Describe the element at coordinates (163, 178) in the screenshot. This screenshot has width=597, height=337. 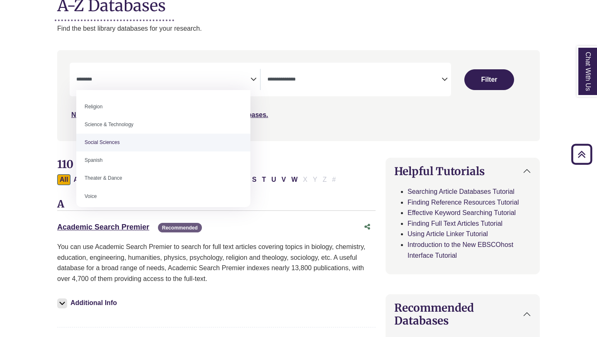
I see `li: Theater & Dance` at that location.